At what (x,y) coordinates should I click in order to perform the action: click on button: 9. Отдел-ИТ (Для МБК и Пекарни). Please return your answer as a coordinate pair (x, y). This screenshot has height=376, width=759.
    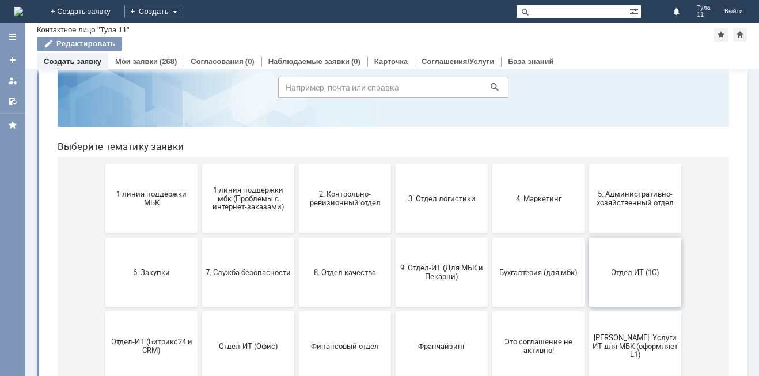
    Looking at the image, I should click on (393, 247).